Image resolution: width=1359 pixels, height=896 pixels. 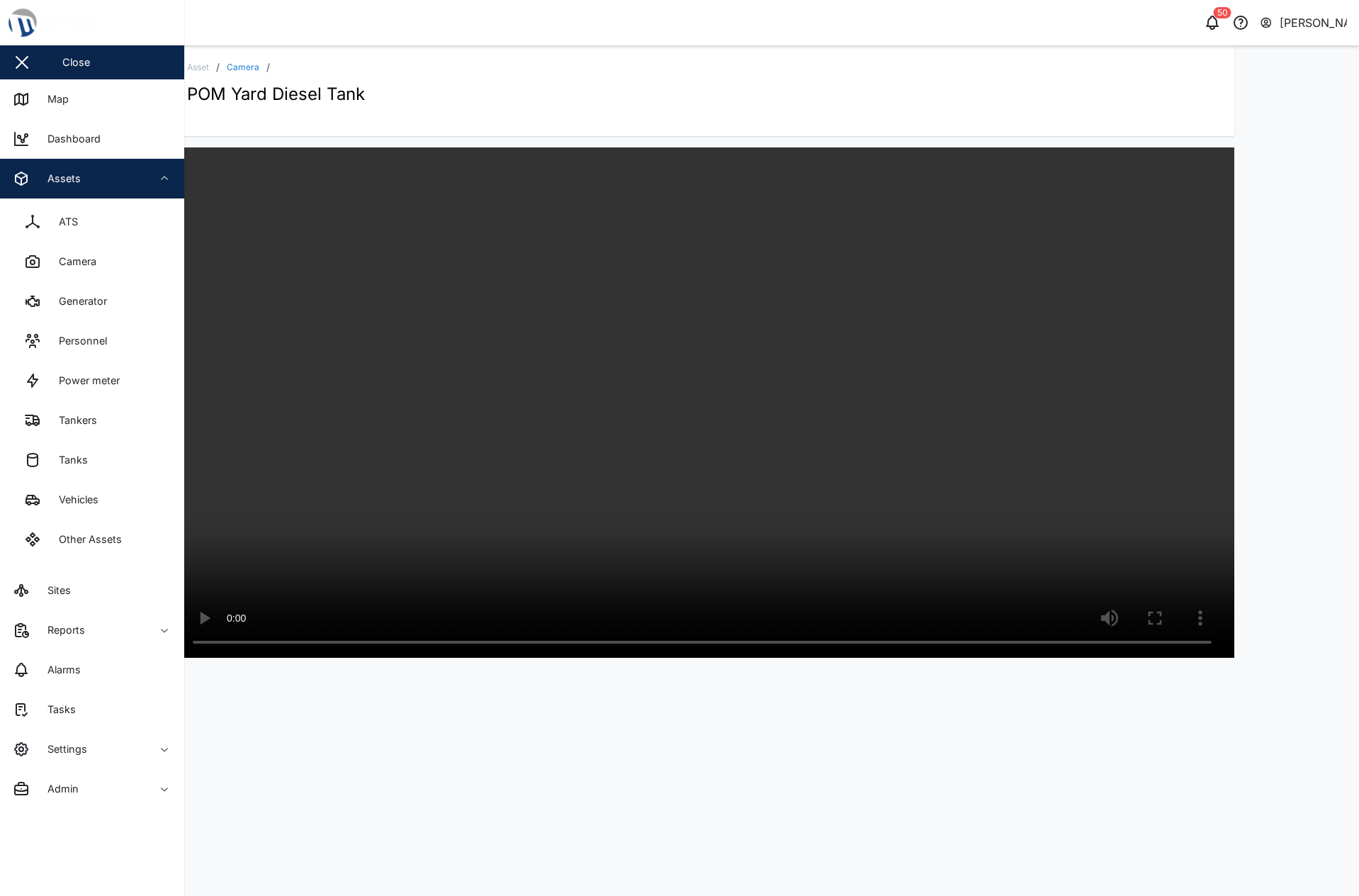 I want to click on a: Personnel, so click(x=92, y=341).